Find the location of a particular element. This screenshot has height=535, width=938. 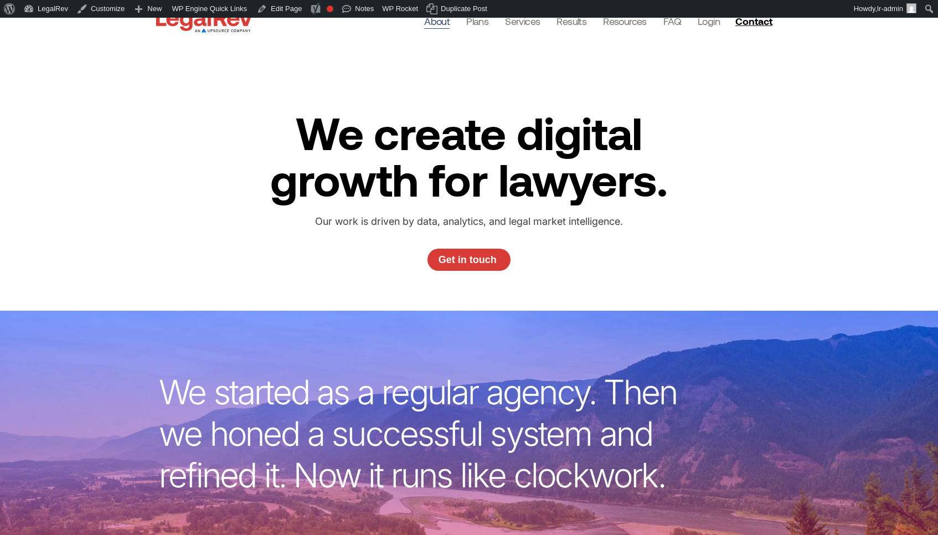

a: About is located at coordinates (437, 21).